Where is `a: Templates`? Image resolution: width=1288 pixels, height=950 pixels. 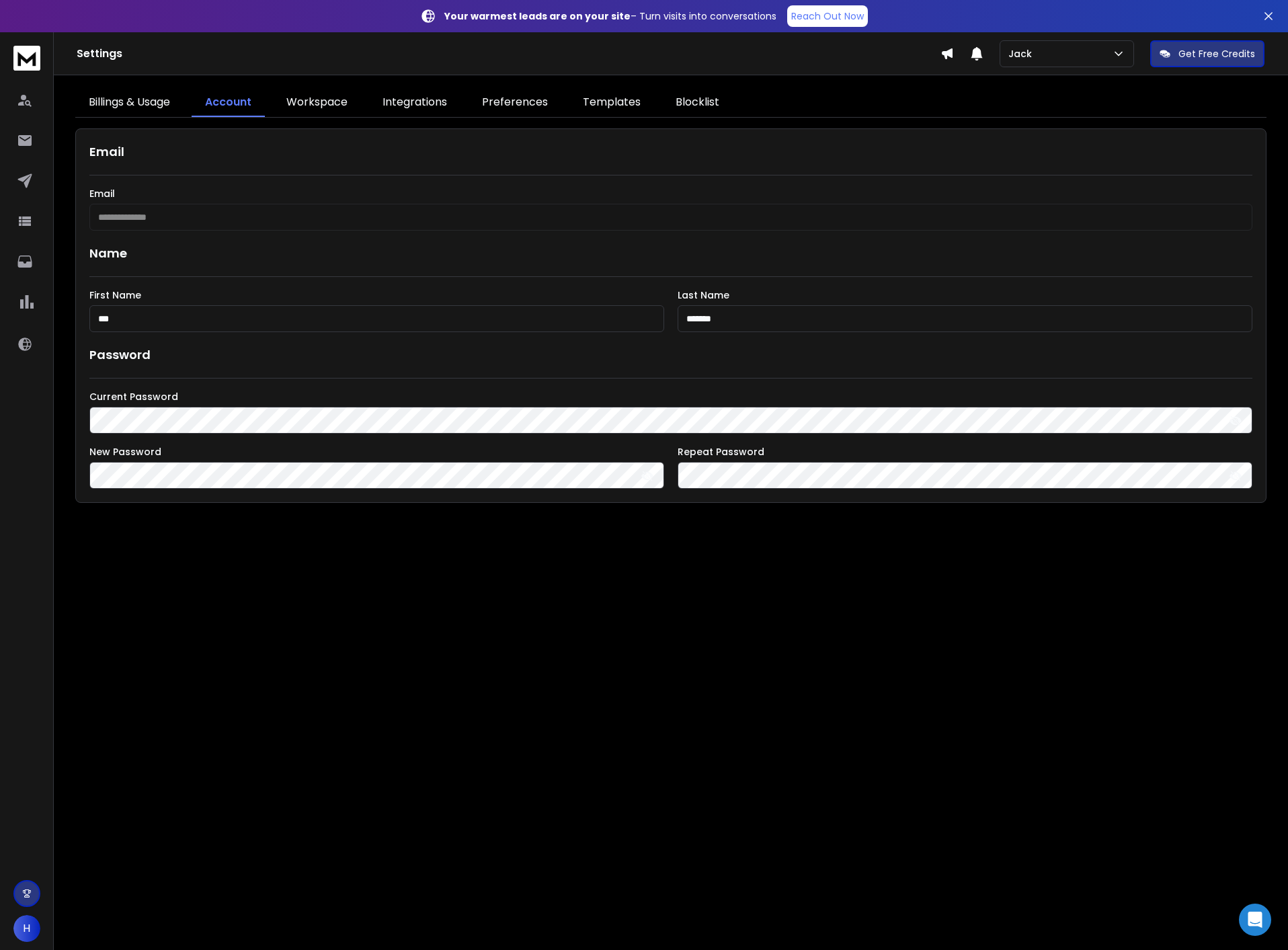 a: Templates is located at coordinates (612, 103).